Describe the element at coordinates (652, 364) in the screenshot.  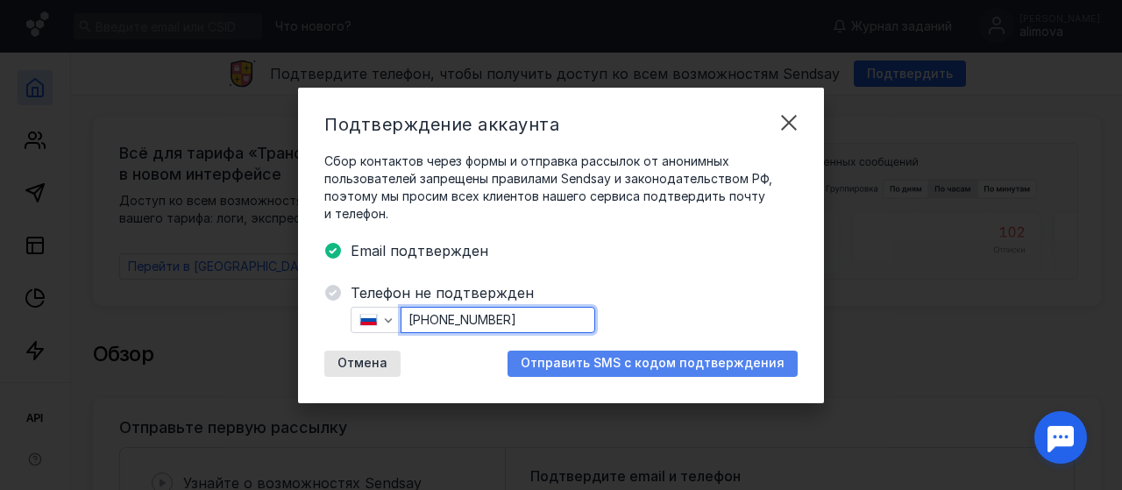
I see `button: Отправить SMS с кодом подтверждения` at that location.